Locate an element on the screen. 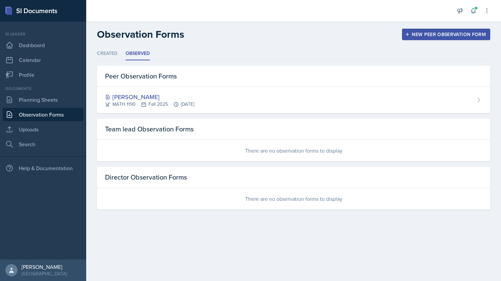 The width and height of the screenshot is (501, 281). a: Calendar is located at coordinates (43, 60).